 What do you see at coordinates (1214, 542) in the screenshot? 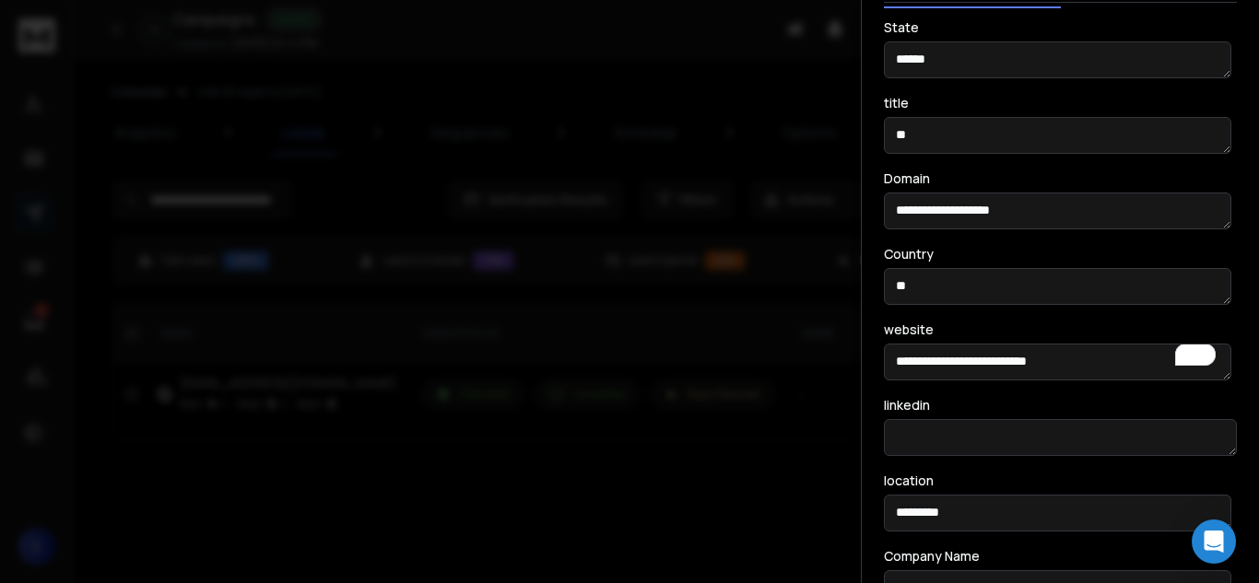
I see `div: Open Intercom Messenger` at bounding box center [1214, 542].